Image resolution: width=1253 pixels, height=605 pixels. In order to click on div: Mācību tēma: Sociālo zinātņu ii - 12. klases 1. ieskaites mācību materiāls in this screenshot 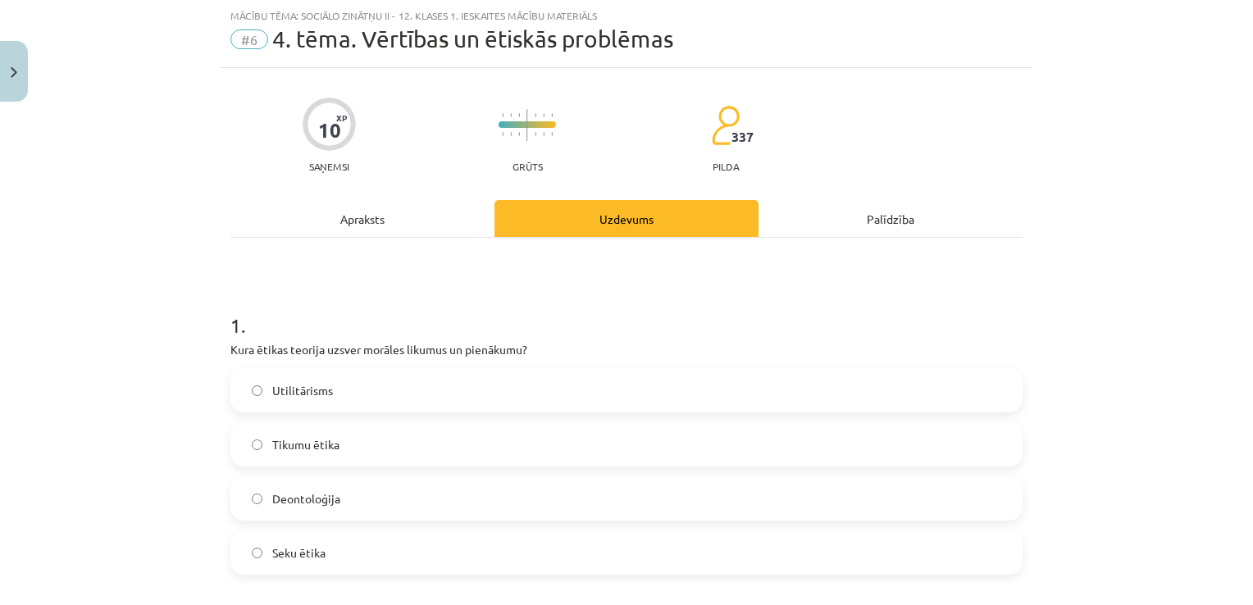, I will do `click(626, 16)`.